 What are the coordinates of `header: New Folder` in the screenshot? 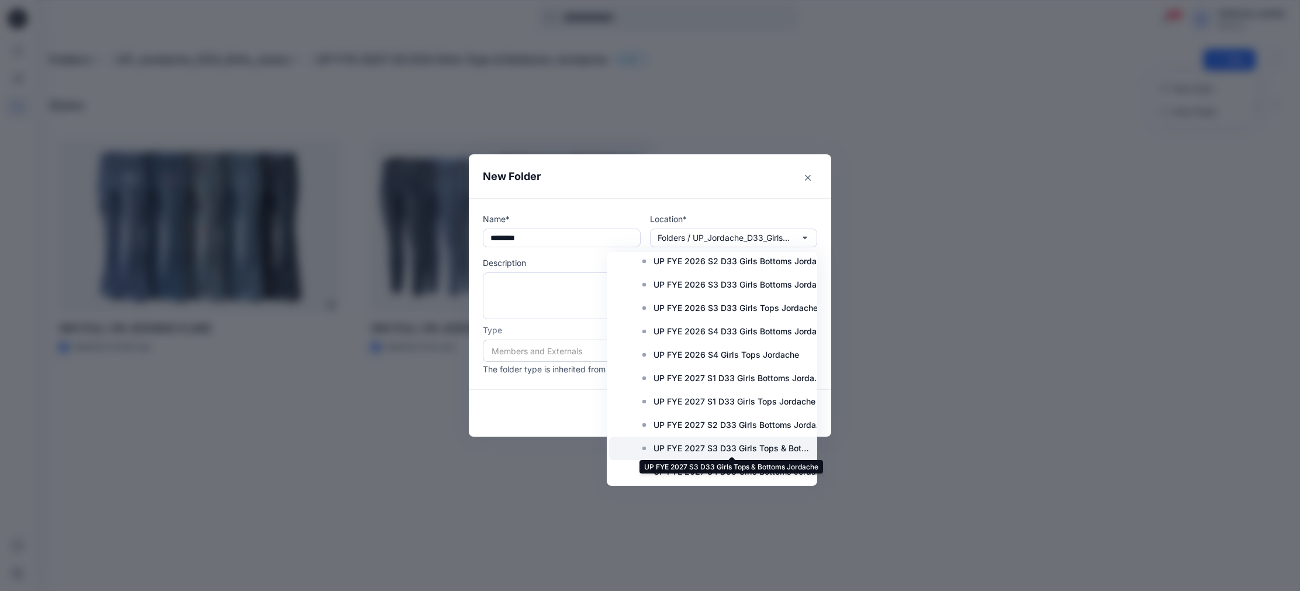 It's located at (650, 176).